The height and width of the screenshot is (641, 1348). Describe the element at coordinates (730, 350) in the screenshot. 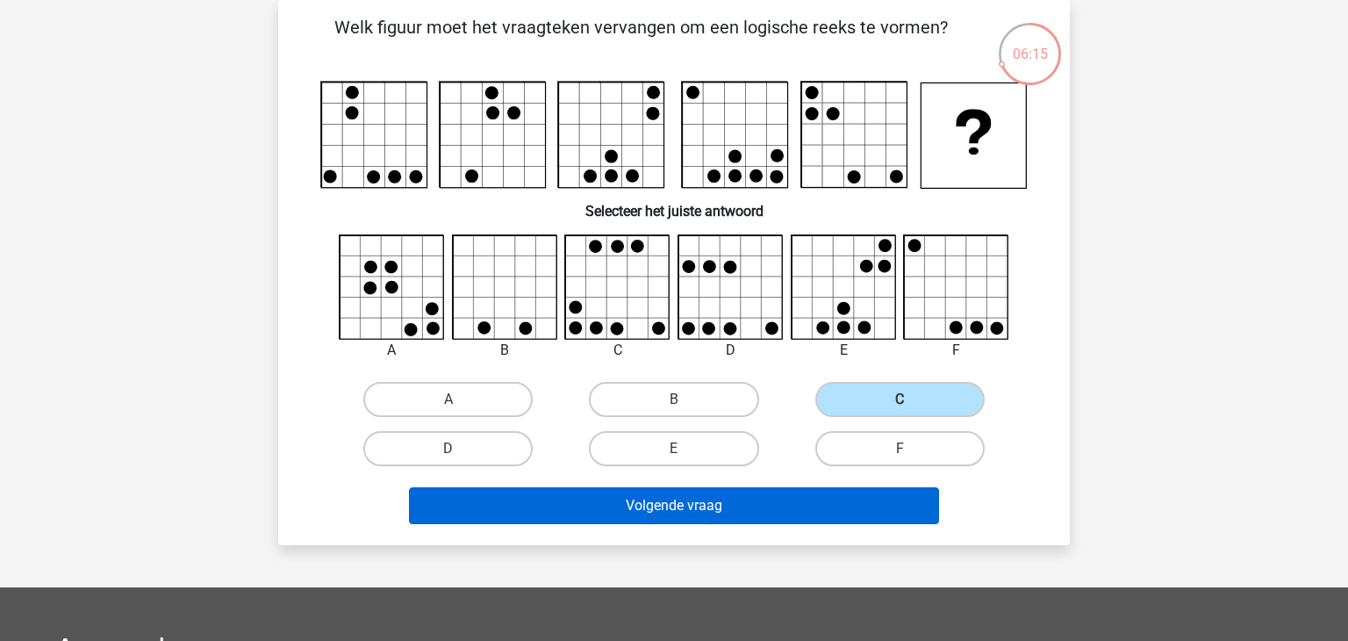

I see `div: D` at that location.